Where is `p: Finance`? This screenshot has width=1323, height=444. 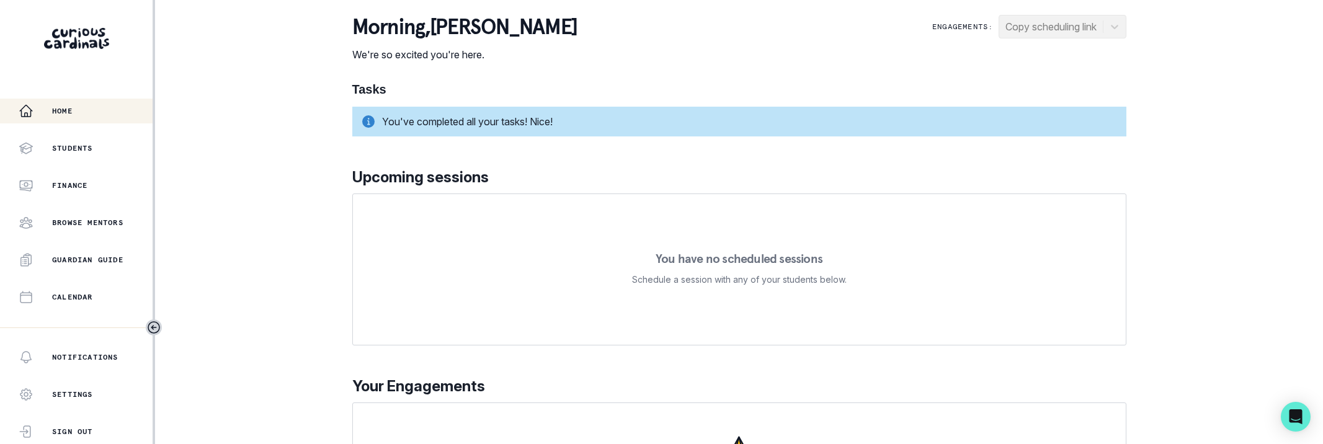 p: Finance is located at coordinates (69, 185).